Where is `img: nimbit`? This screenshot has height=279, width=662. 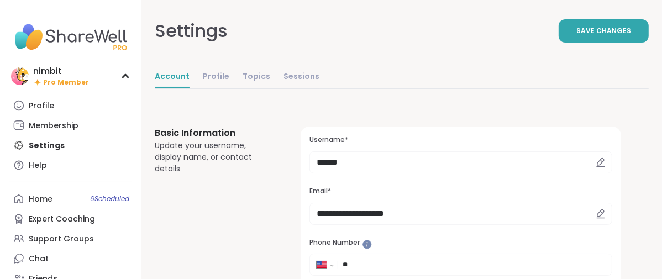
img: nimbit is located at coordinates (20, 76).